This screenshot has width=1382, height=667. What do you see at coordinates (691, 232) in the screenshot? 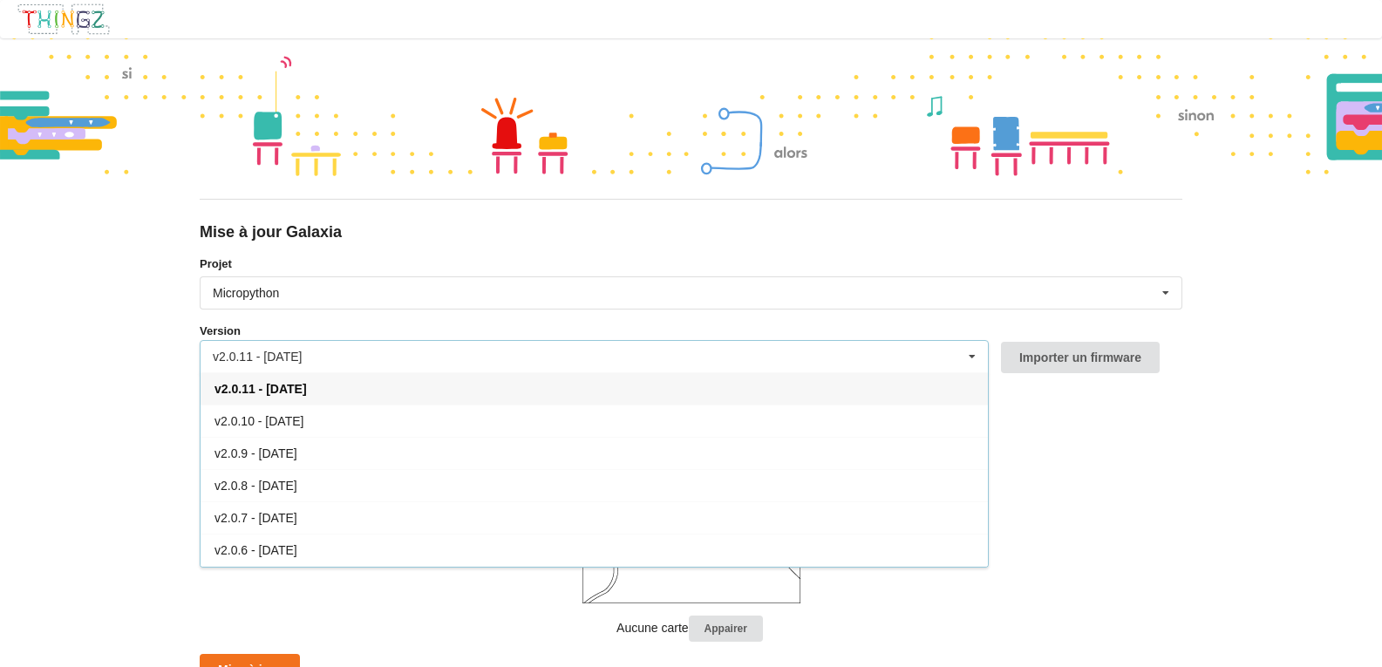
I see `div: Mise à jour Galaxia` at bounding box center [691, 232].